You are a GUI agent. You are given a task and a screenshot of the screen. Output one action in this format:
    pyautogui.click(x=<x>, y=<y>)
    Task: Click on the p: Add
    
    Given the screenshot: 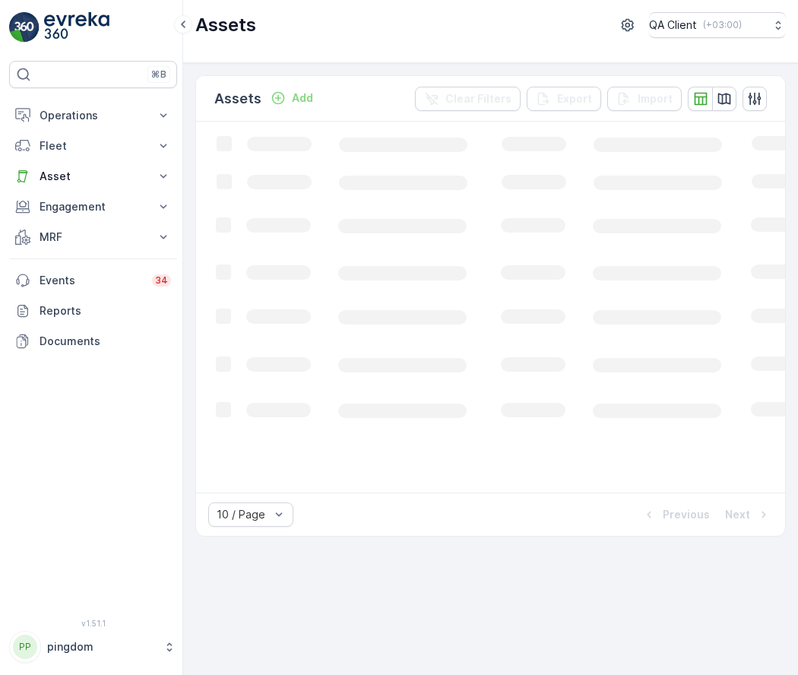 What is the action you would take?
    pyautogui.click(x=302, y=98)
    